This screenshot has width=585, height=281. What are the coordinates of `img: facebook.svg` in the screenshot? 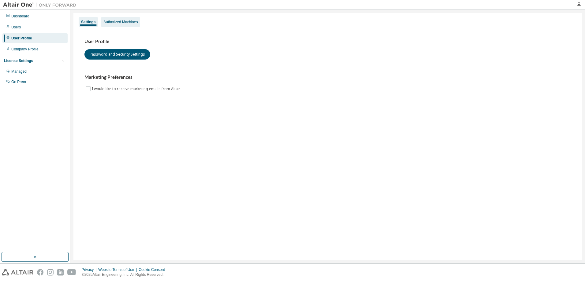 It's located at (40, 273).